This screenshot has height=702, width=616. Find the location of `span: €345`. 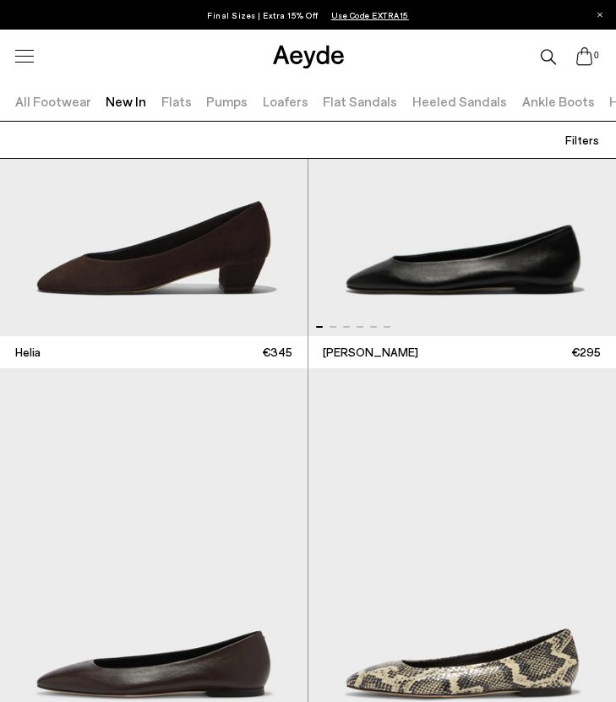

span: €345 is located at coordinates (277, 352).